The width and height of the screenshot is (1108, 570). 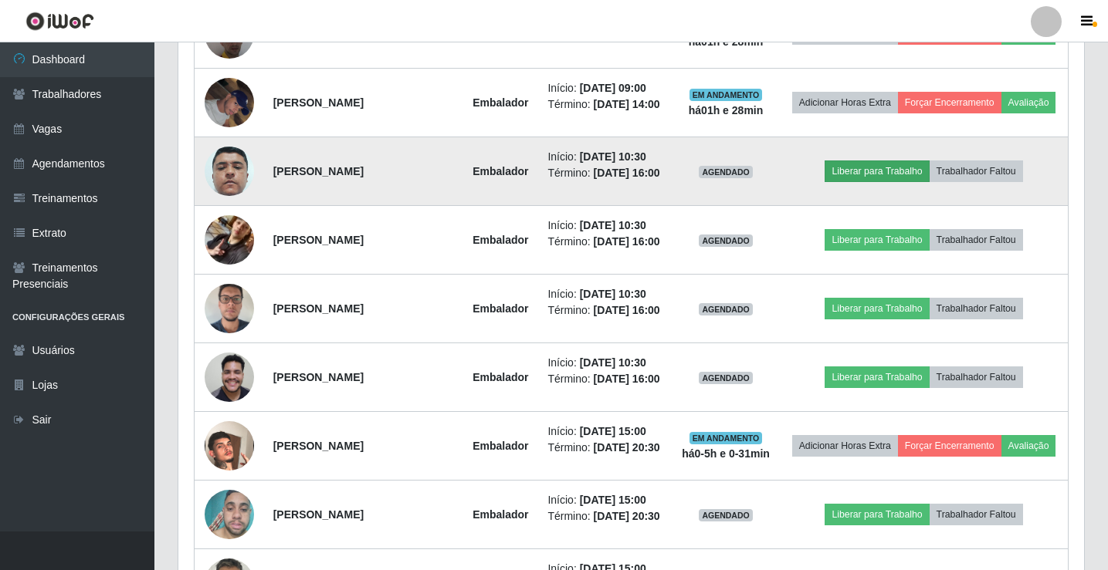 What do you see at coordinates (229, 515) in the screenshot?
I see `img: 1748551724527.jpeg` at bounding box center [229, 515].